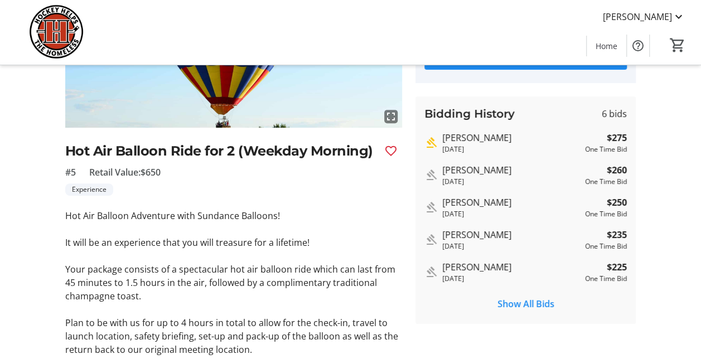  What do you see at coordinates (617, 138) in the screenshot?
I see `strong: $275` at bounding box center [617, 138].